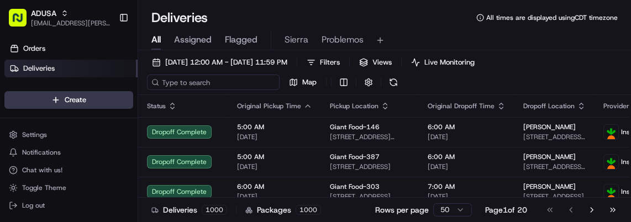  Describe the element at coordinates (323, 62) in the screenshot. I see `button: Filters` at that location.